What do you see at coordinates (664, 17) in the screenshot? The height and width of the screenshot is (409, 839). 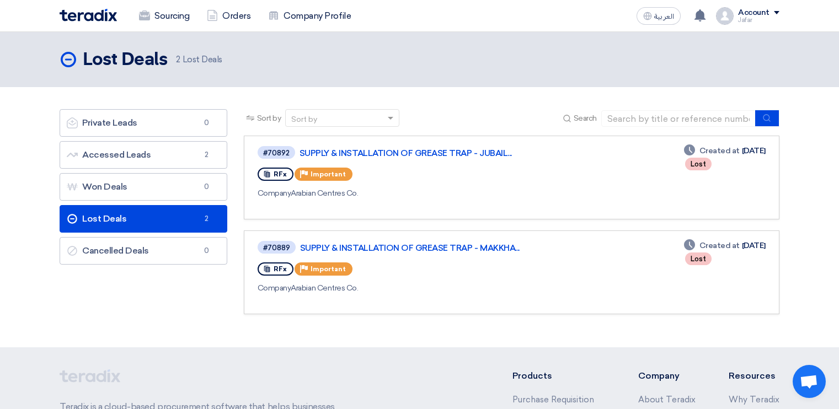 I see `span: العربية` at bounding box center [664, 17].